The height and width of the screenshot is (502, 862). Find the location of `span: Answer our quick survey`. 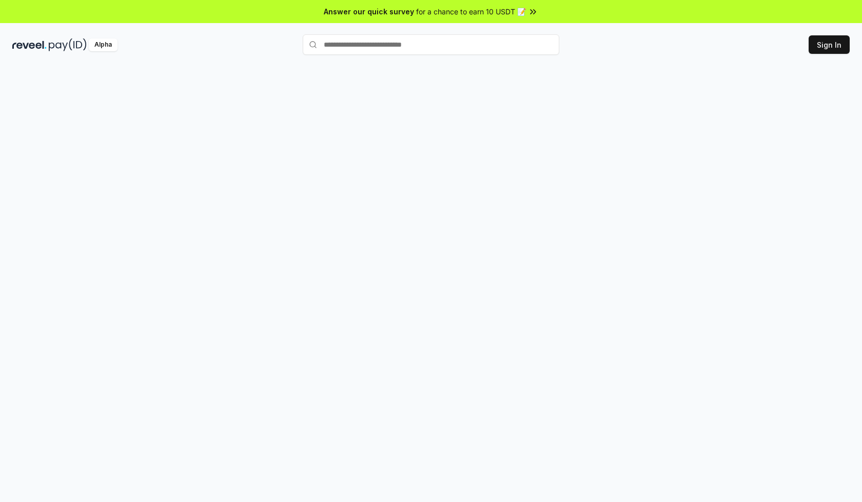

span: Answer our quick survey is located at coordinates (369, 11).